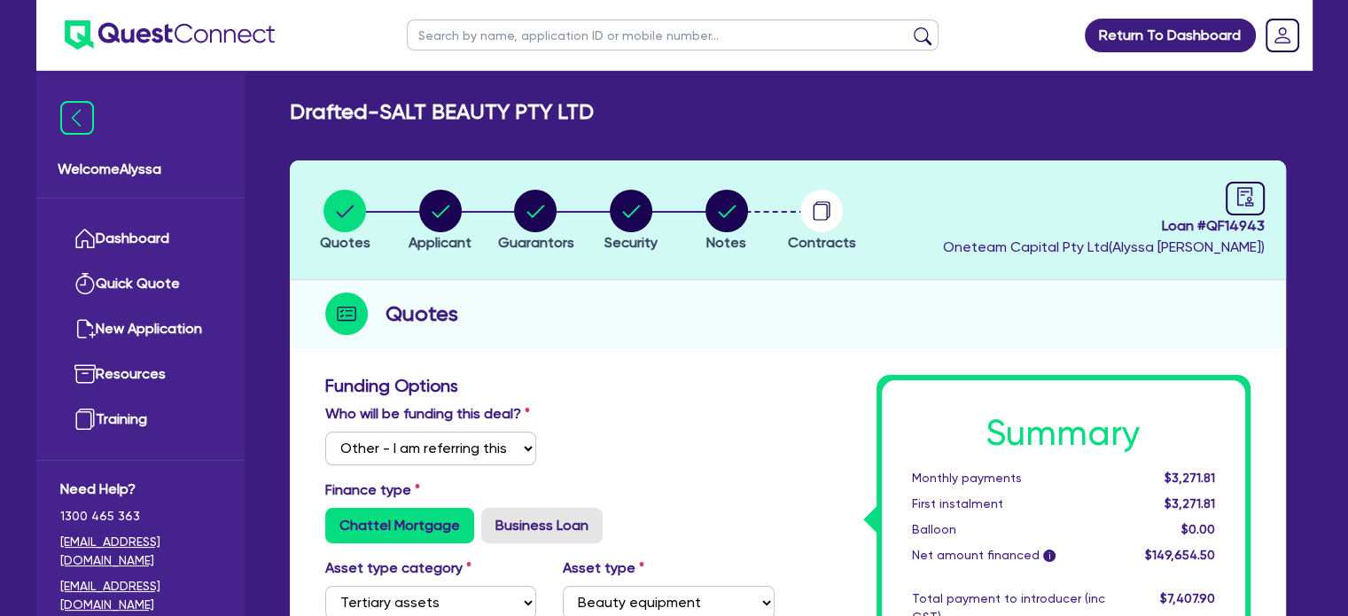 This screenshot has height=616, width=1348. What do you see at coordinates (169, 35) in the screenshot?
I see `img: quest-connect-logo-blue` at bounding box center [169, 35].